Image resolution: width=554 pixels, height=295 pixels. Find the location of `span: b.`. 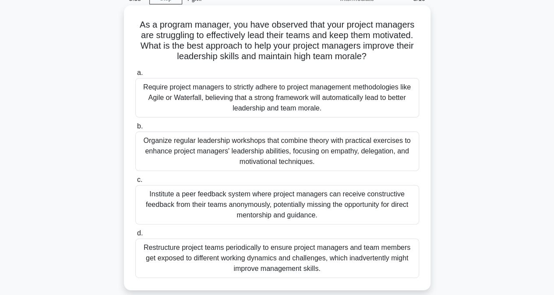

span: b. is located at coordinates (140, 126).